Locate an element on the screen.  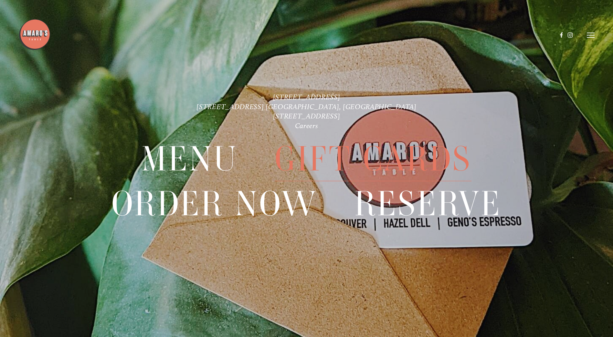
span: Gift Cards is located at coordinates (373, 159).